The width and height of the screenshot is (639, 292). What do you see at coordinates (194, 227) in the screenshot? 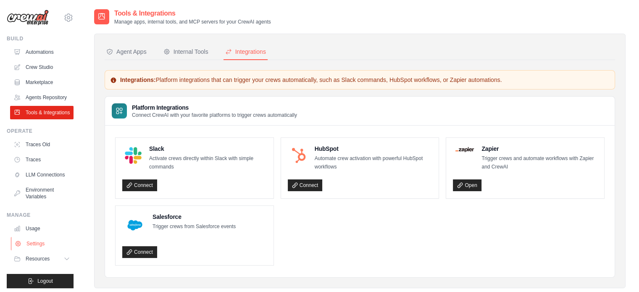
I see `p: Trigger crews from Salesforce events` at bounding box center [194, 227].